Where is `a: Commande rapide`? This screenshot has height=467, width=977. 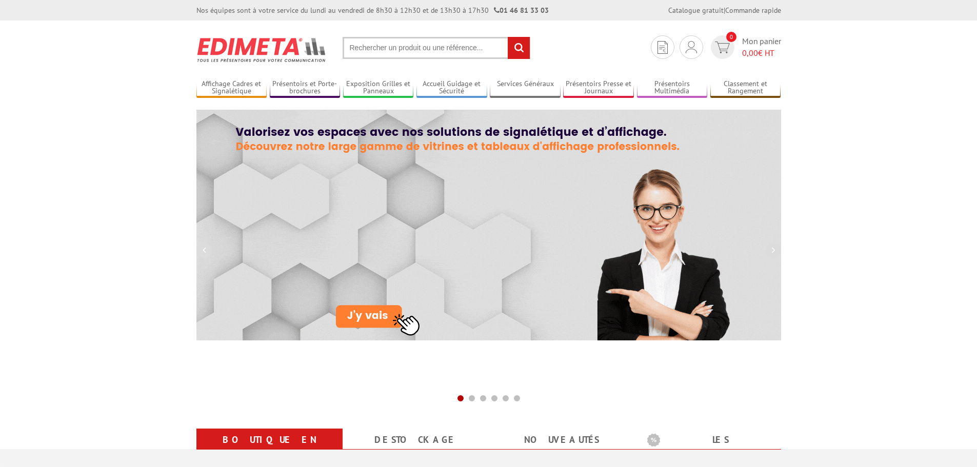 a: Commande rapide is located at coordinates (753, 10).